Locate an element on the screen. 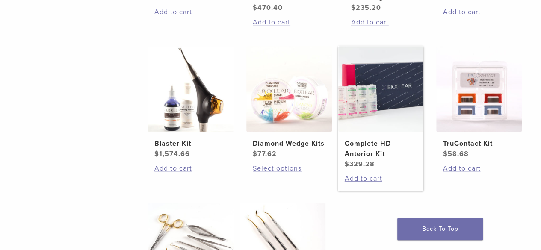  a: Add to cart: “TruContact Kit” is located at coordinates (479, 168).